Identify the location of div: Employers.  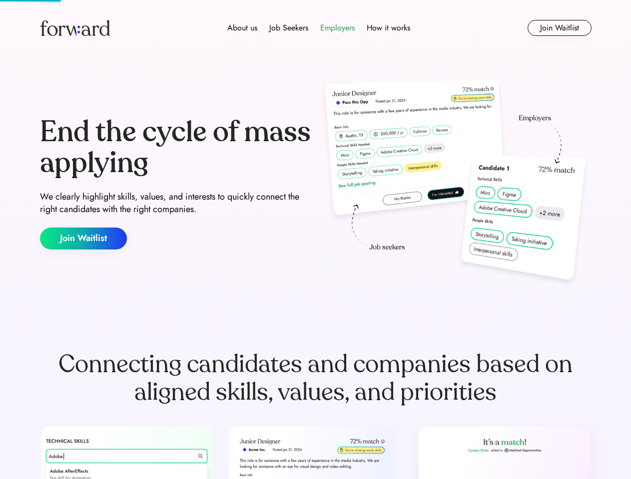
(337, 28).